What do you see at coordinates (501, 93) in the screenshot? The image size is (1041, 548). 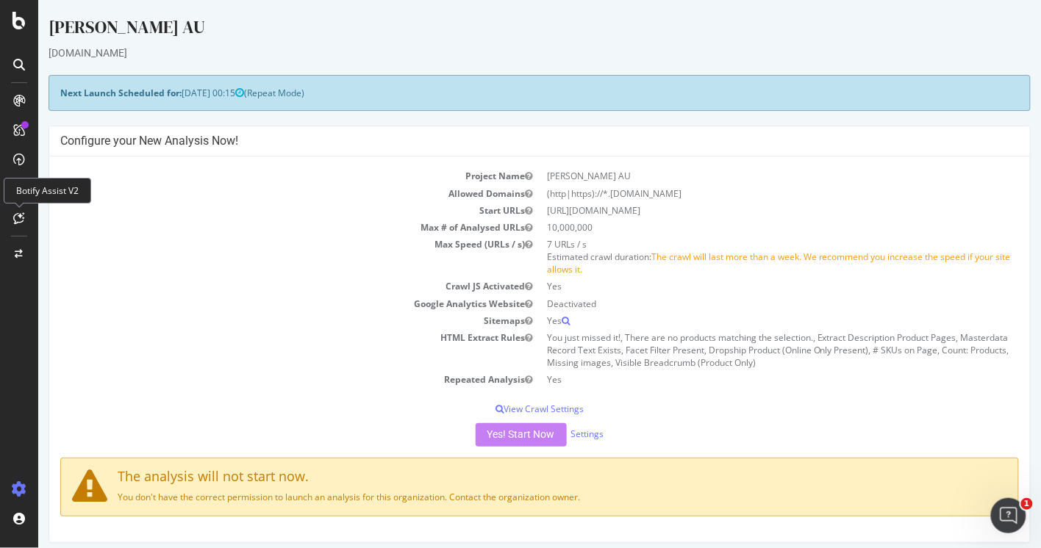 I see `div: (Repeat Mode)` at bounding box center [501, 93].